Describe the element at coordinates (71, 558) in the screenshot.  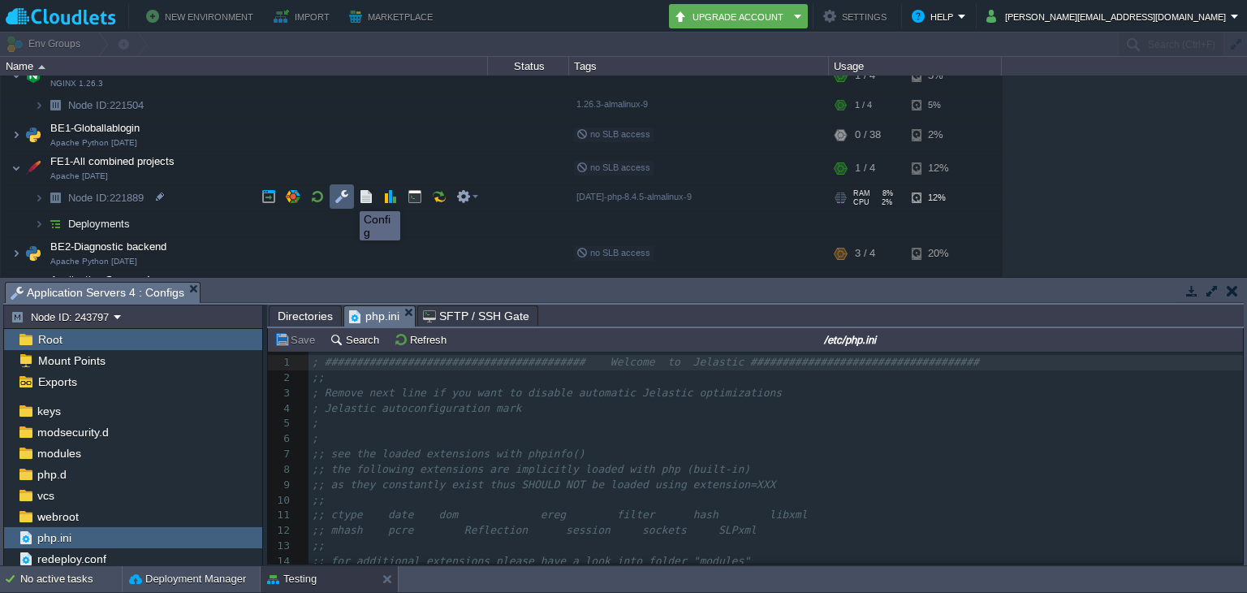
I see `a: redeploy.conf` at that location.